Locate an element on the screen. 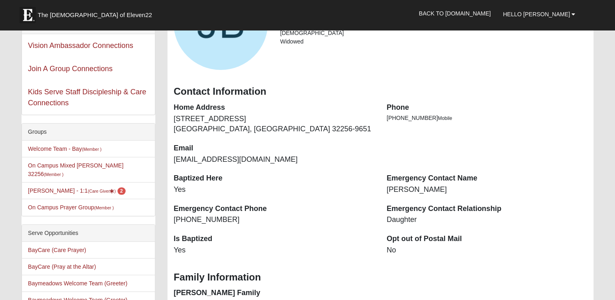 This screenshot has width=615, height=300. dd: Daughter is located at coordinates (487, 220).